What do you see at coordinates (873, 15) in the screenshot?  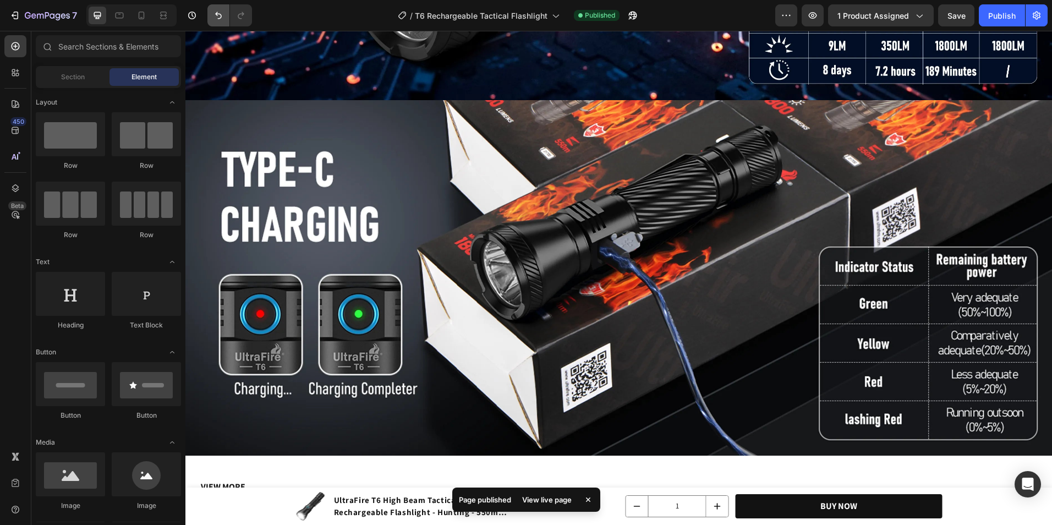 I see `span: 1 product assigned` at bounding box center [873, 15].